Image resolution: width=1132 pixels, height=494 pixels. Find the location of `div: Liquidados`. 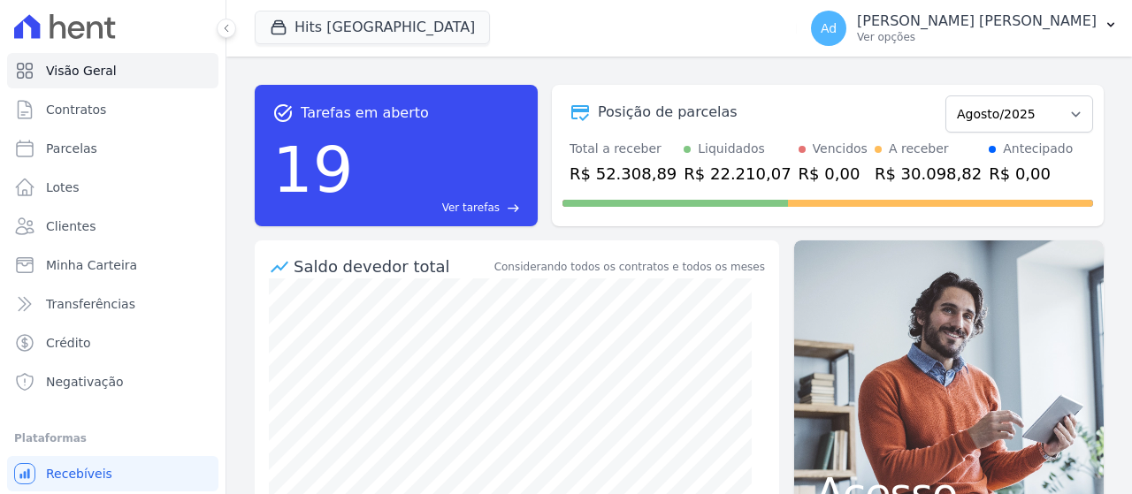

div: Liquidados is located at coordinates (732, 149).